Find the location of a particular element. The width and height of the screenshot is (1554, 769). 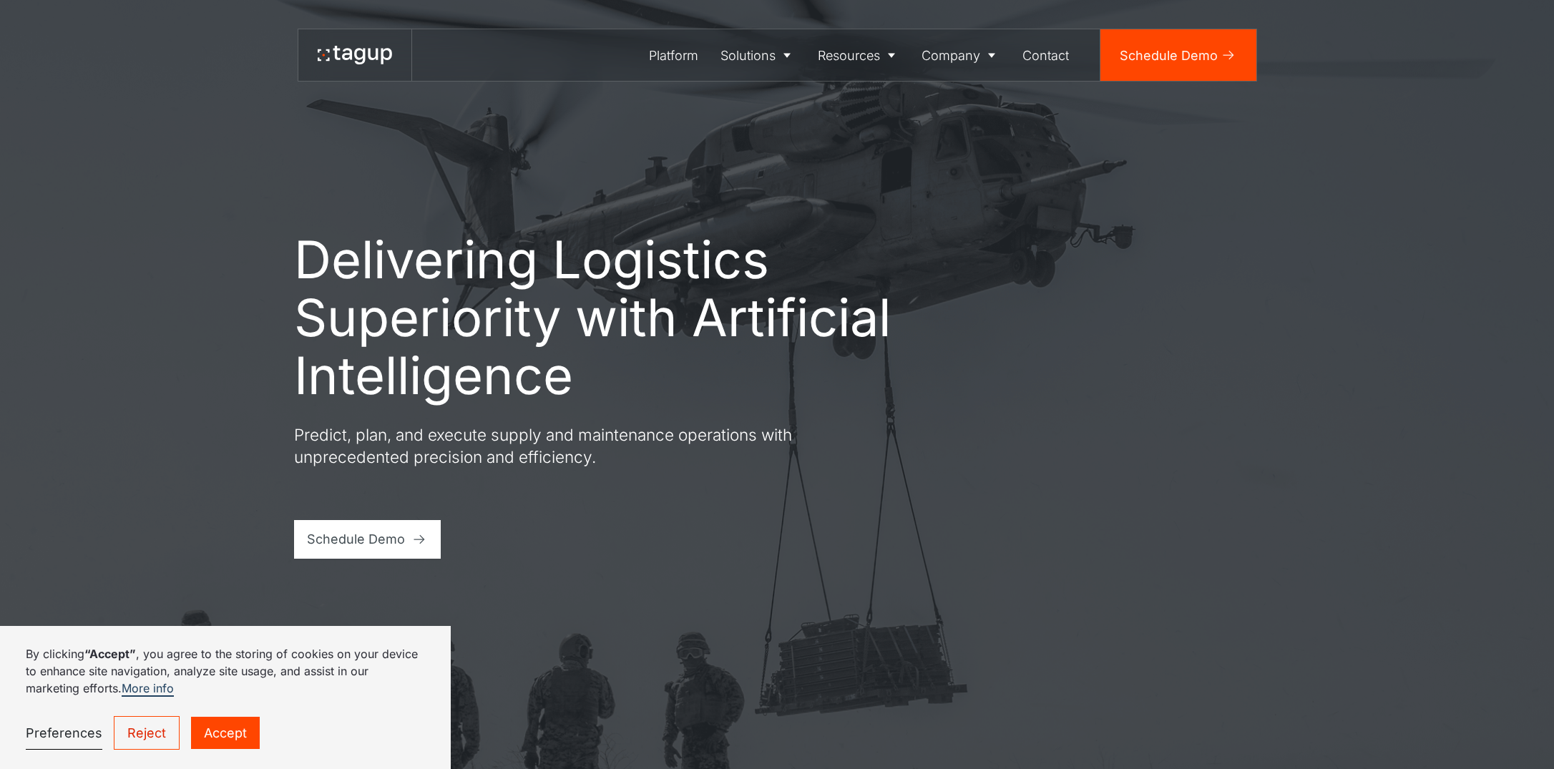

p: Predict, plan, and execute supply and maintenance operations with unprecedented precision and eff... is located at coordinates (552, 446).